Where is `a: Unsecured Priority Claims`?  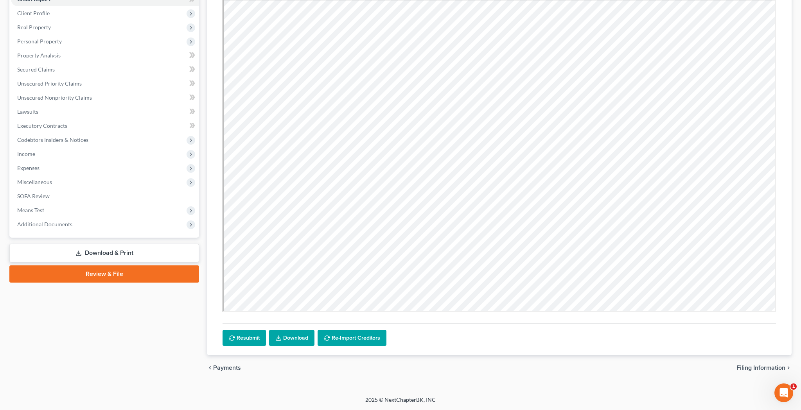
a: Unsecured Priority Claims is located at coordinates (105, 84).